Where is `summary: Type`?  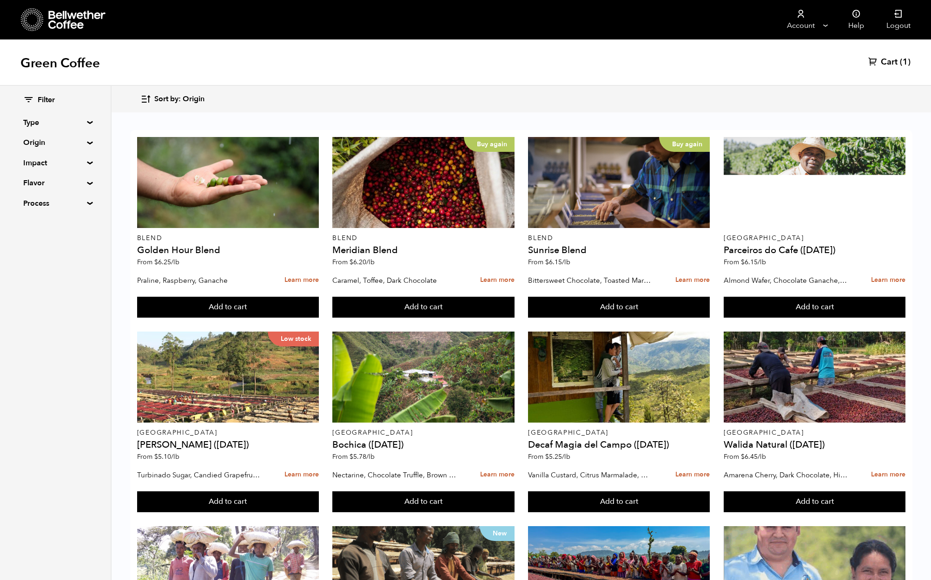
summary: Type is located at coordinates (55, 123).